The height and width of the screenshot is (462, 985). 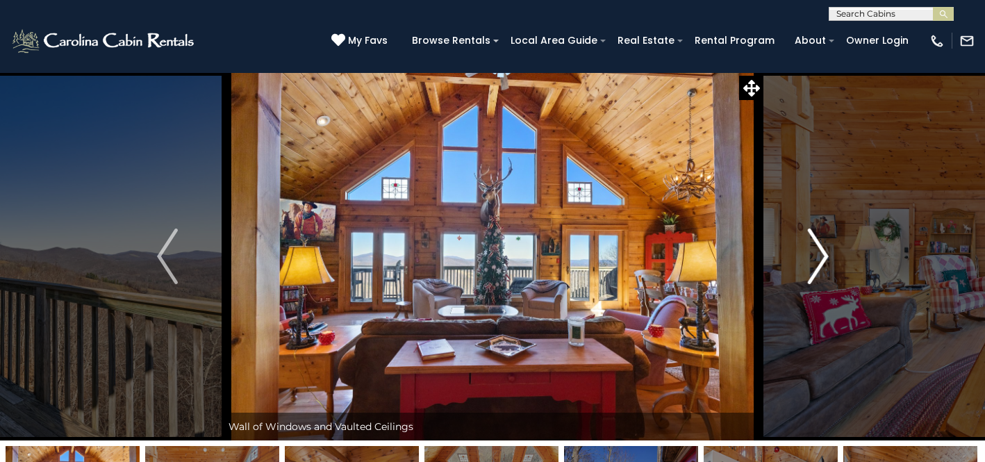 I want to click on span: My Favs, so click(x=367, y=40).